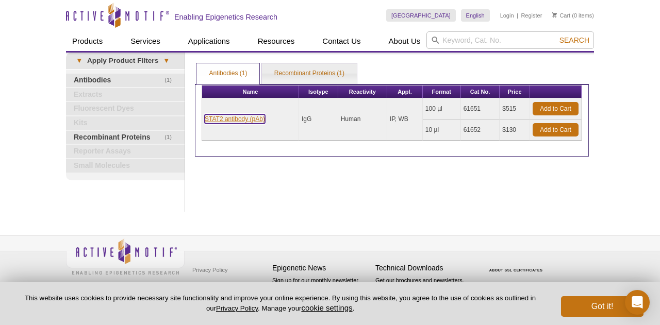 The height and width of the screenshot is (325, 660). I want to click on th: Isotype, so click(319, 92).